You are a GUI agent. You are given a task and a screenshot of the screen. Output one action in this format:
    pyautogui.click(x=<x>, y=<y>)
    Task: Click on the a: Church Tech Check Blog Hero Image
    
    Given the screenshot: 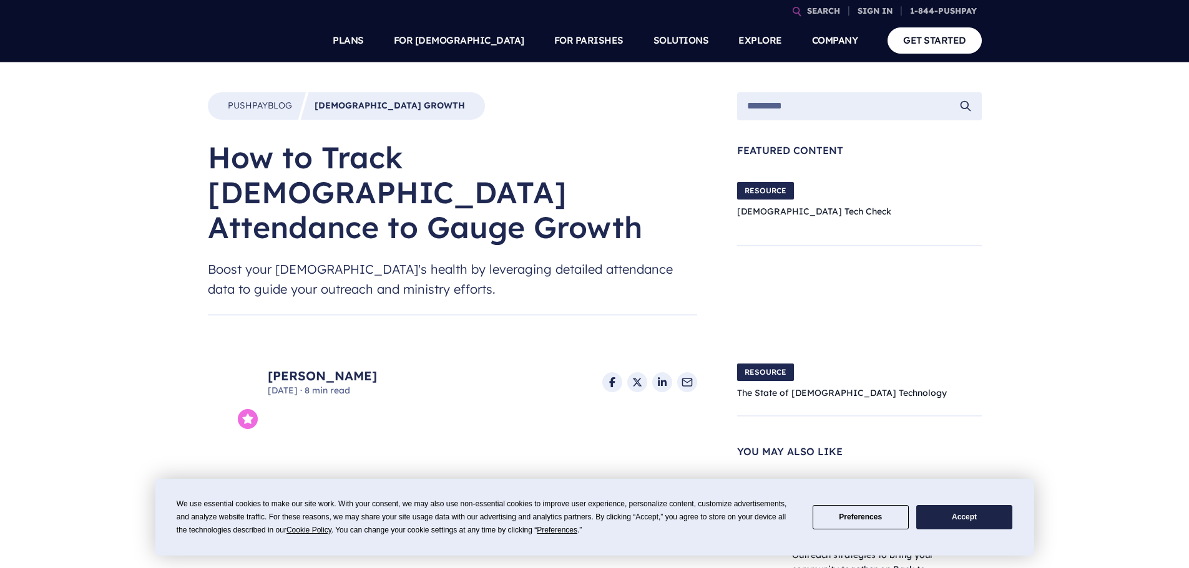 What is the action you would take?
    pyautogui.click(x=951, y=200)
    